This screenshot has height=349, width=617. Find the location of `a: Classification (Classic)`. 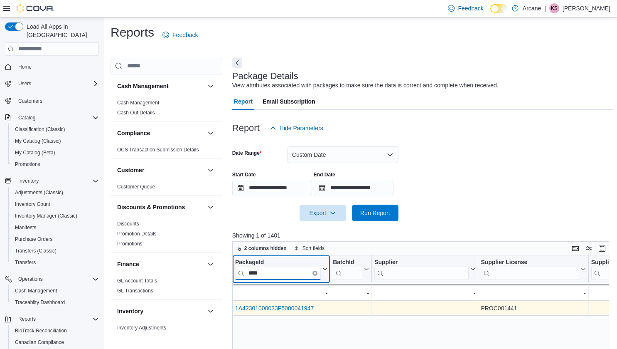

a: Classification (Classic) is located at coordinates (40, 129).